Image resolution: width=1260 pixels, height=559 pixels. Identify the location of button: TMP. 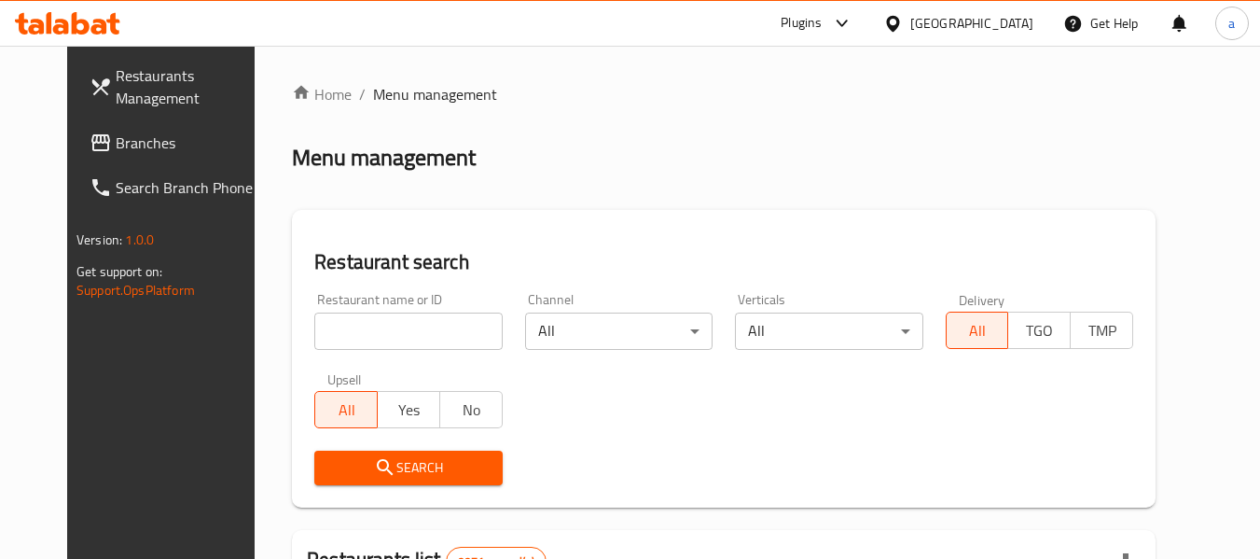
(1101, 330).